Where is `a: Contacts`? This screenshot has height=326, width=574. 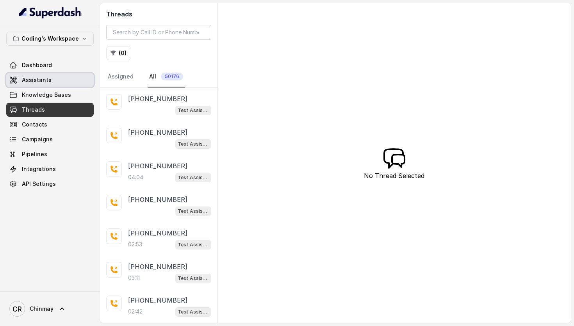 a: Contacts is located at coordinates (50, 125).